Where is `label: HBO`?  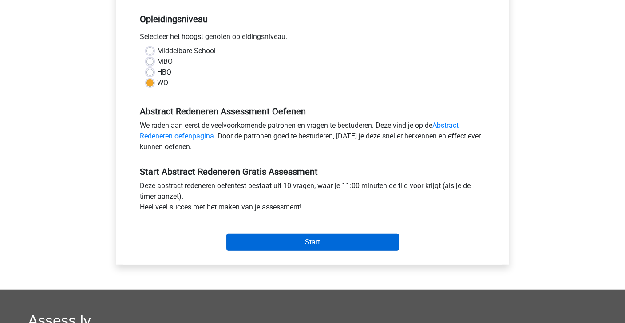 label: HBO is located at coordinates (164, 72).